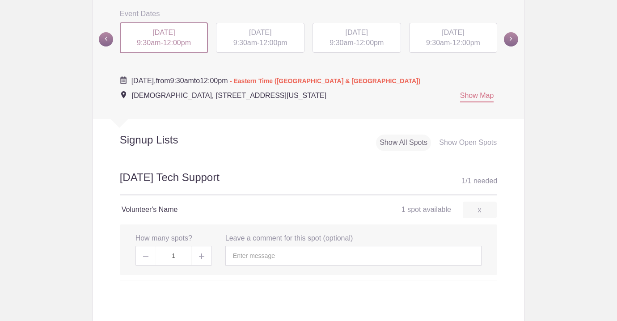  Describe the element at coordinates (353, 256) in the screenshot. I see `input: Enter message` at that location.